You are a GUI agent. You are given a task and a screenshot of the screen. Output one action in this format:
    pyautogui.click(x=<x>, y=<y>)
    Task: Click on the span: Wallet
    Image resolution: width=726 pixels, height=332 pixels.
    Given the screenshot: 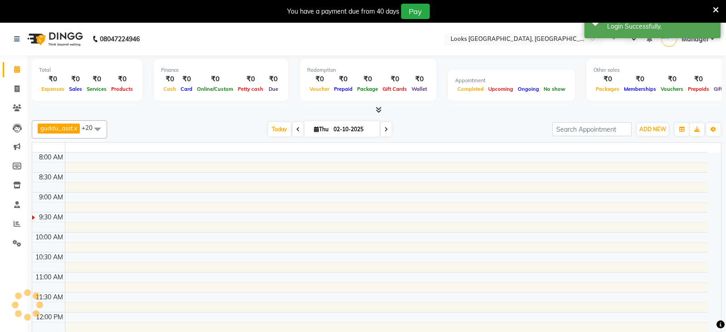 What is the action you would take?
    pyautogui.click(x=419, y=89)
    